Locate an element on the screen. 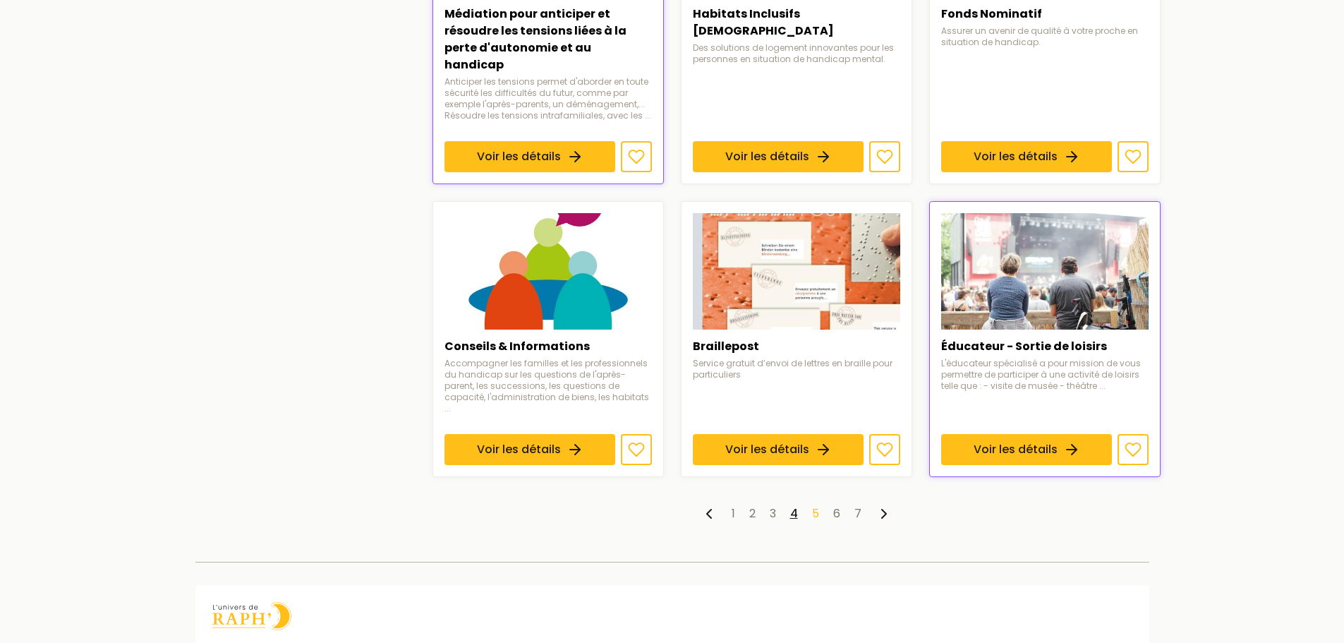 This screenshot has height=643, width=1344. a: 4 is located at coordinates (794, 513).